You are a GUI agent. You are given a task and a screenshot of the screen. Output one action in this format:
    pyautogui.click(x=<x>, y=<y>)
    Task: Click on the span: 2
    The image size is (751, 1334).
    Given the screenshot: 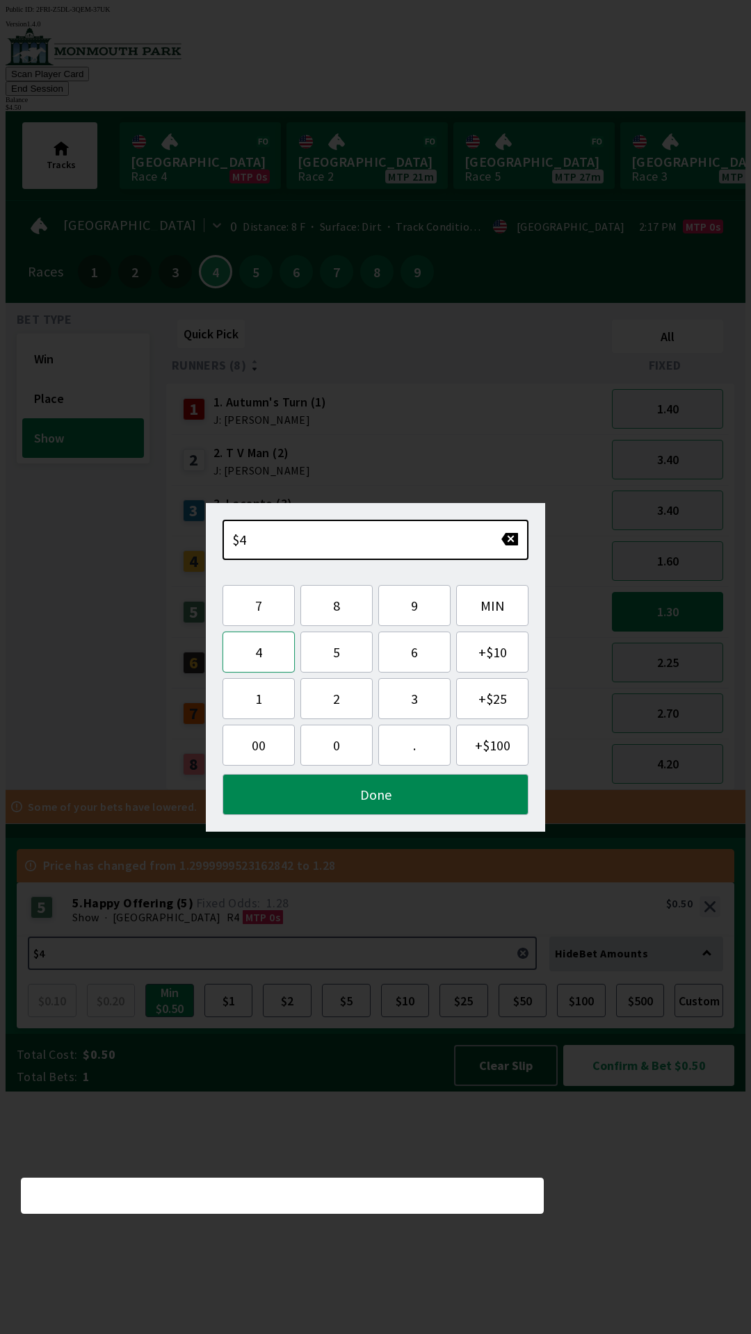 What is the action you would take?
    pyautogui.click(x=336, y=698)
    